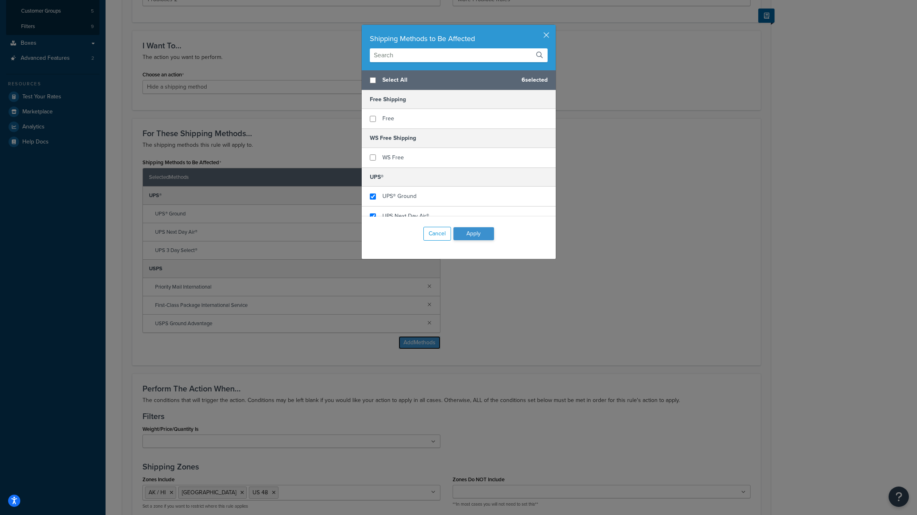 Image resolution: width=917 pixels, height=515 pixels. I want to click on h5: UPS®, so click(459, 177).